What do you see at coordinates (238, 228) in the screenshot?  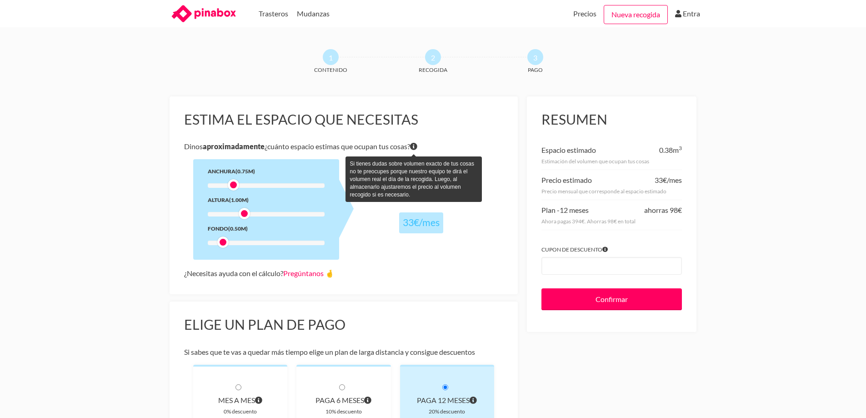 I see `span: (0.50m)` at bounding box center [238, 228].